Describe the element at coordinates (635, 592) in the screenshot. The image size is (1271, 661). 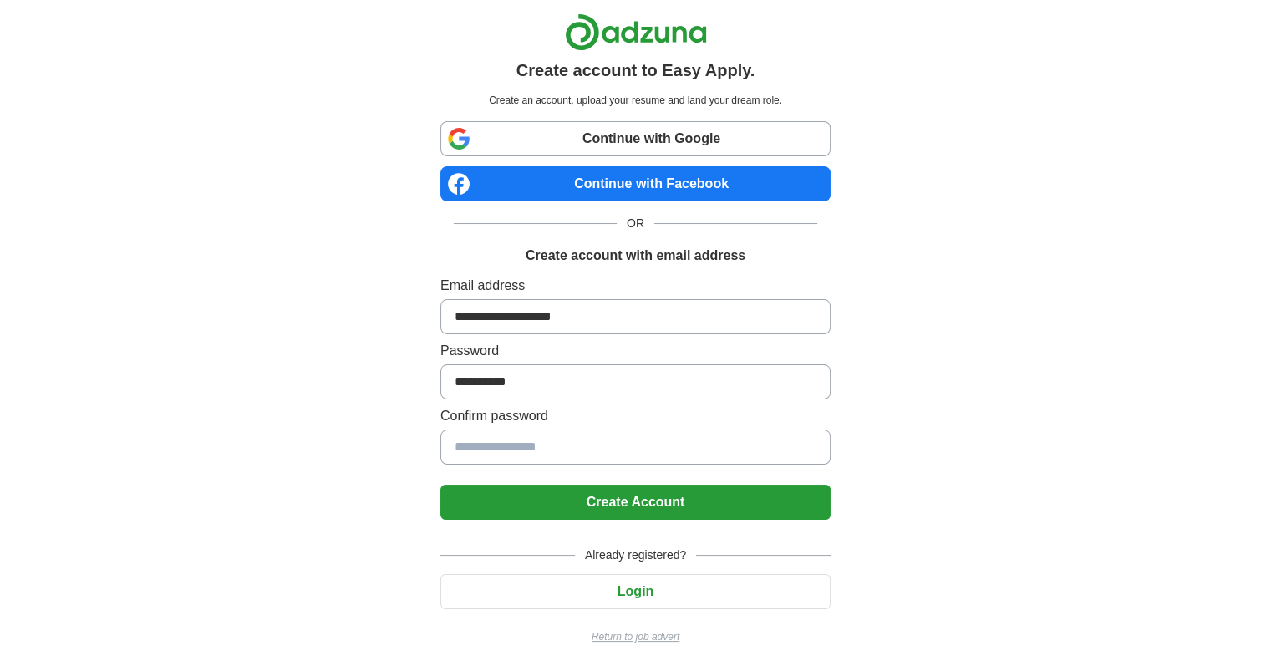
I see `button: Login` at that location.